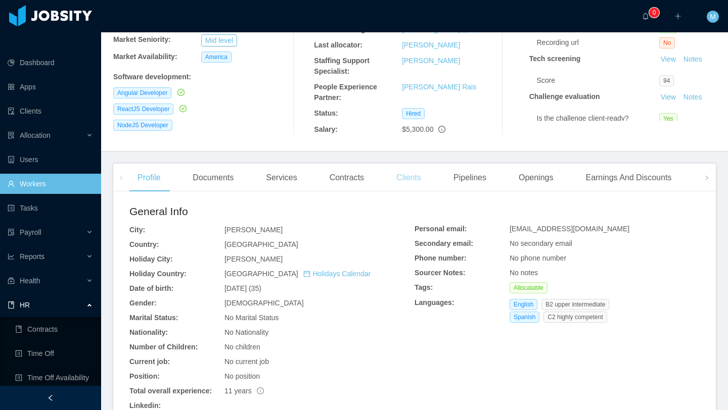 The image size is (728, 410). What do you see at coordinates (628, 178) in the screenshot?
I see `div: Earnings And Discounts` at bounding box center [628, 178].